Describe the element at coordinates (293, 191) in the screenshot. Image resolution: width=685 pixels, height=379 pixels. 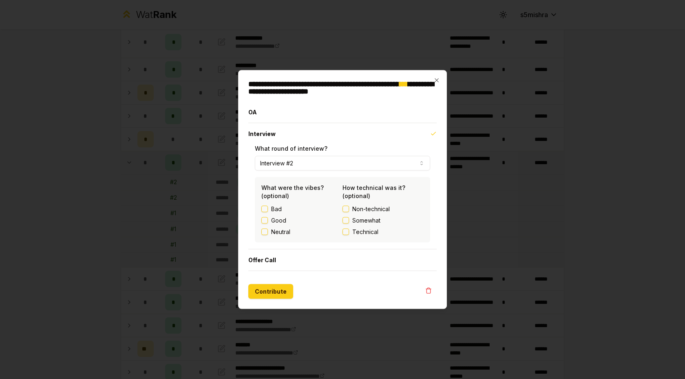
I see `label: What were the vibes? (optional)` at that location.